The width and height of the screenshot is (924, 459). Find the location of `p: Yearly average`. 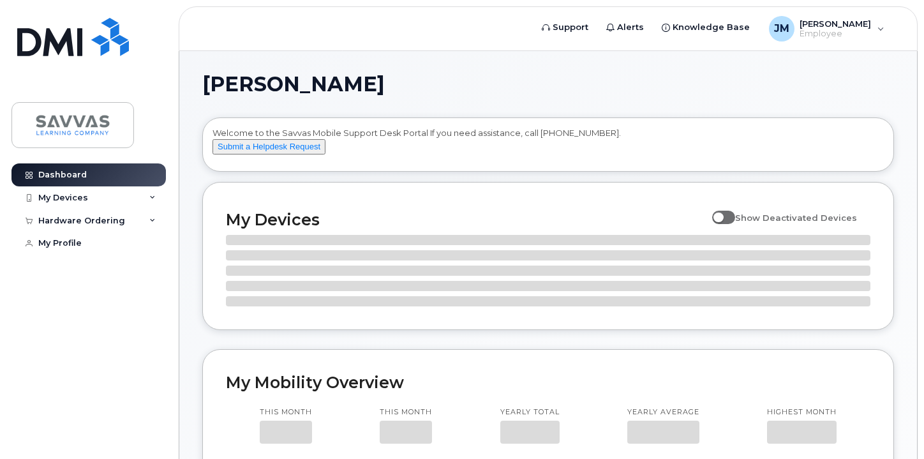

p: Yearly average is located at coordinates (663, 412).